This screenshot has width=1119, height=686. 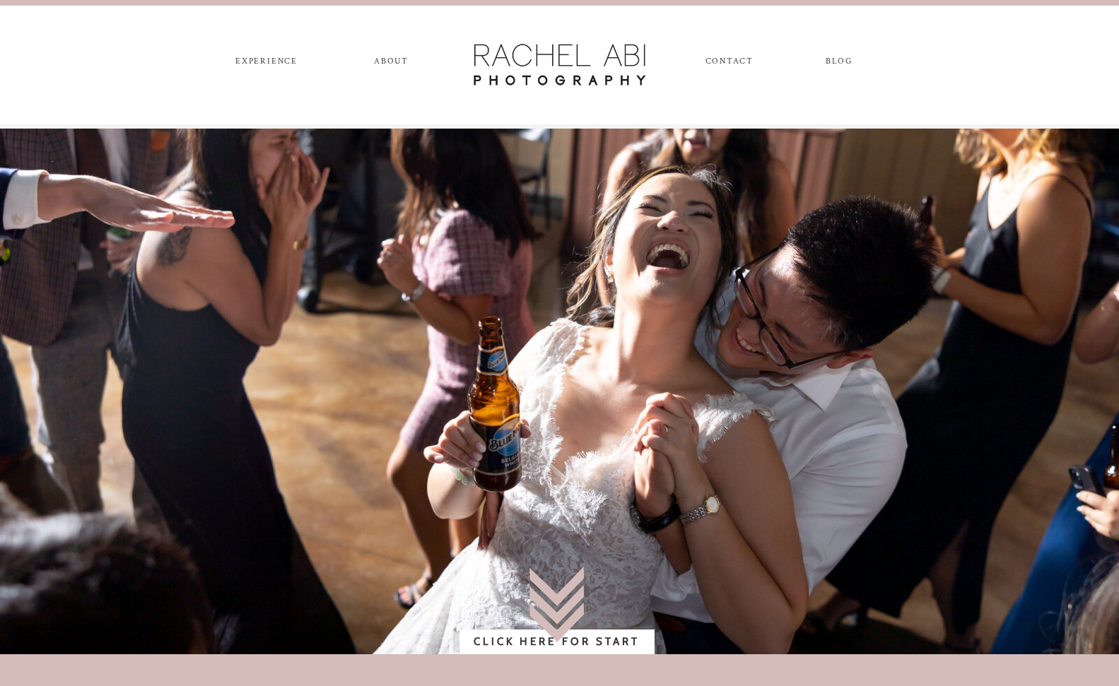 What do you see at coordinates (729, 64) in the screenshot?
I see `nav: CONTACT` at bounding box center [729, 64].